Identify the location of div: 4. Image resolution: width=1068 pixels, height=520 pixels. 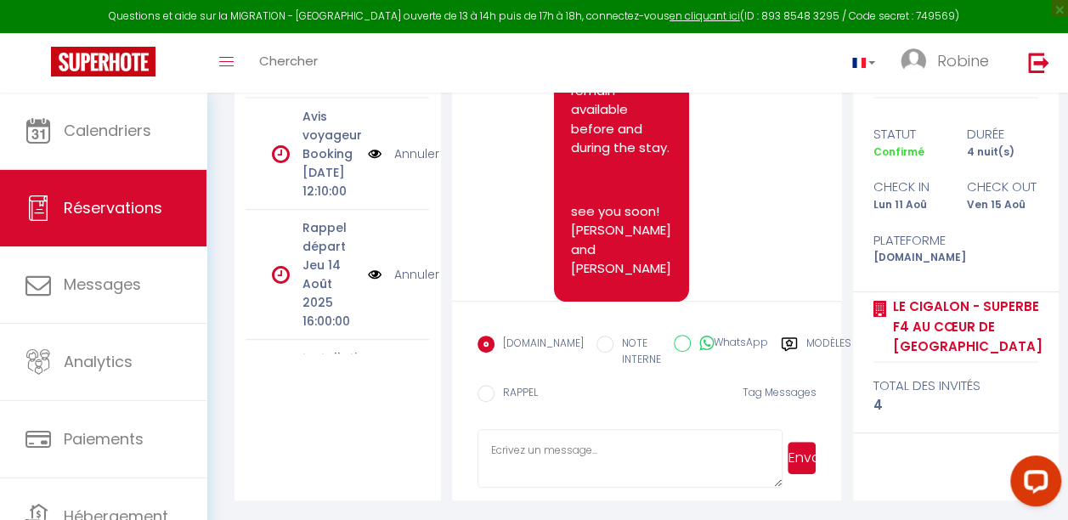
(956, 405).